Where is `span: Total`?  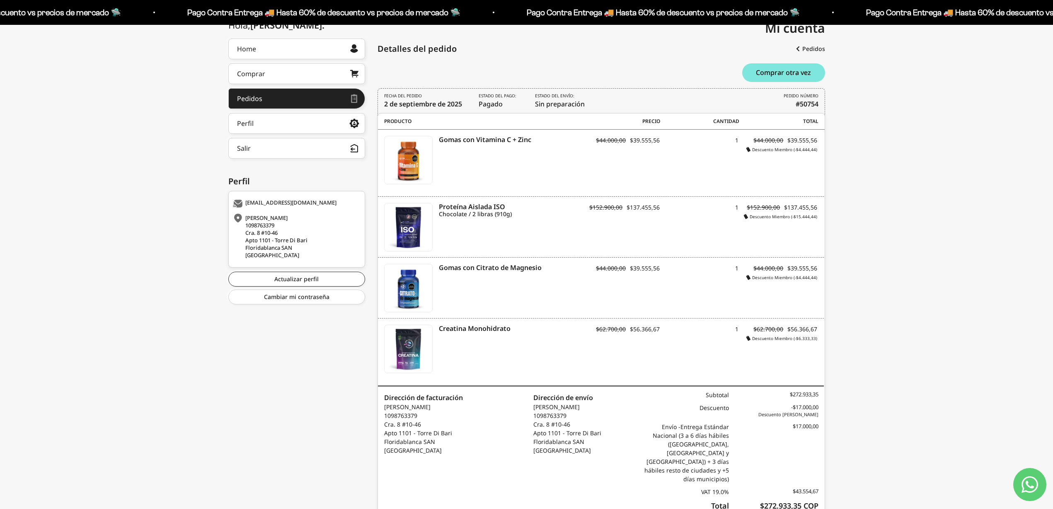
span: Total is located at coordinates (779, 121).